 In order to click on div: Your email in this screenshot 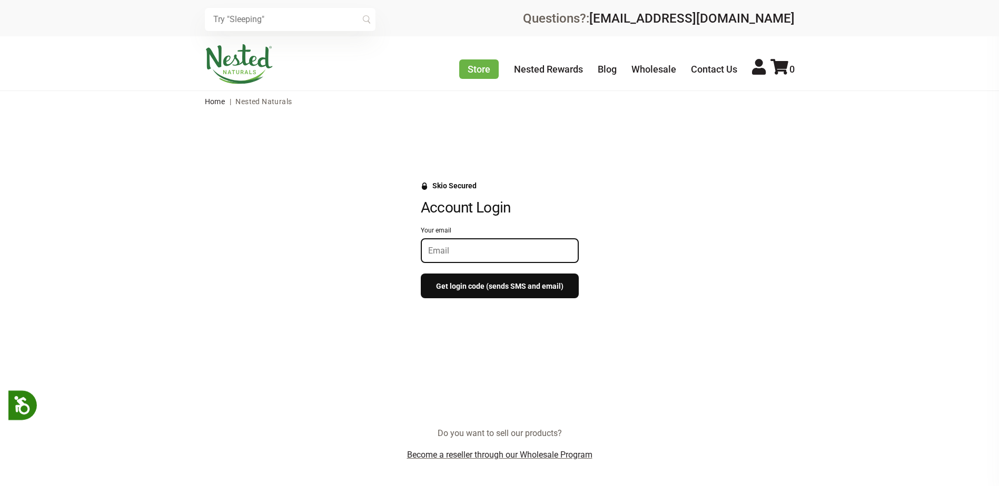, I will do `click(500, 231)`.